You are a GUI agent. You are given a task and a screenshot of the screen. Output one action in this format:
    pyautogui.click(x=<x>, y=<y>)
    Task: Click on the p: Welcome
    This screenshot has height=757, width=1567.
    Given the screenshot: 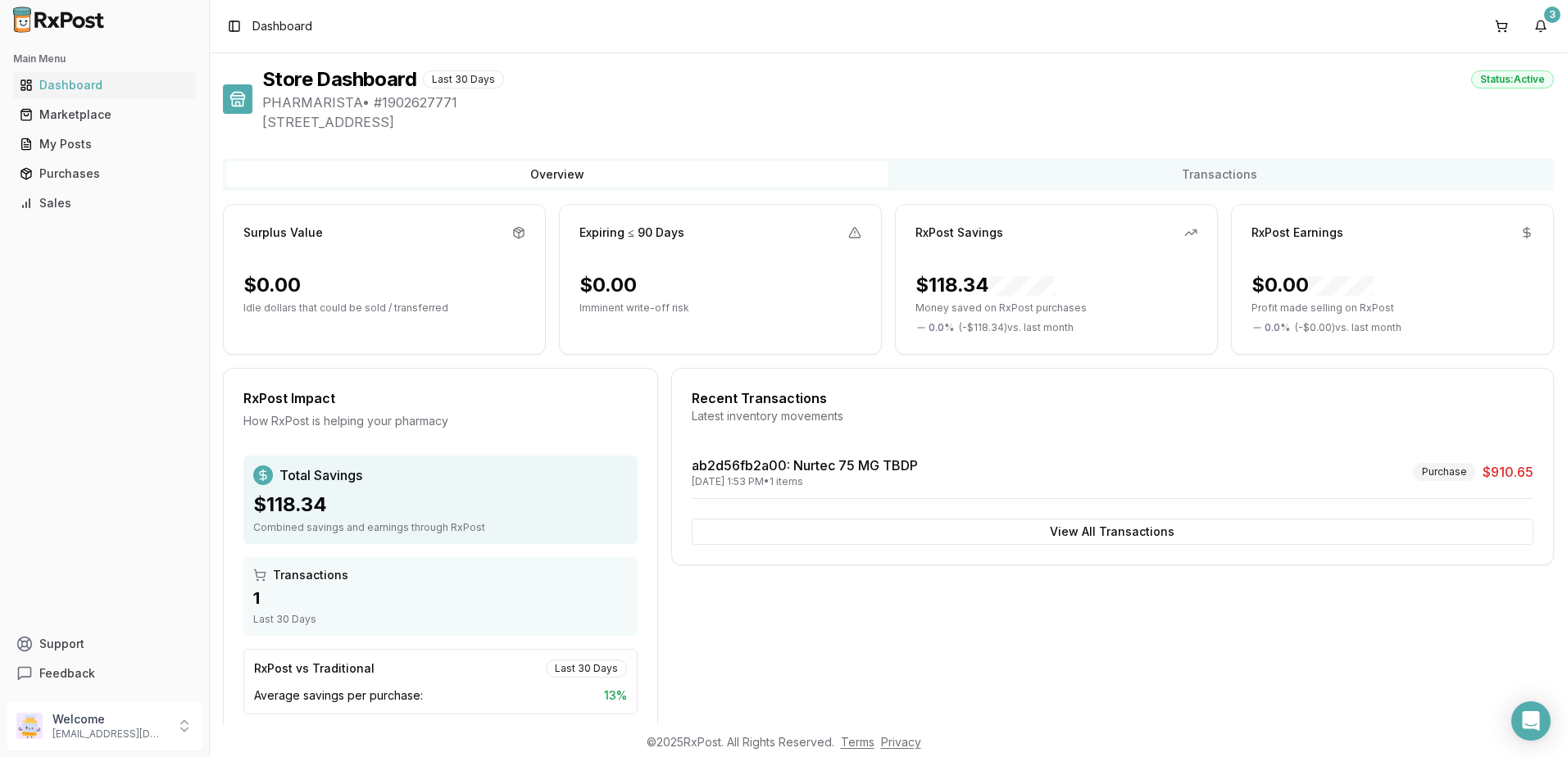 What is the action you would take?
    pyautogui.click(x=109, y=720)
    